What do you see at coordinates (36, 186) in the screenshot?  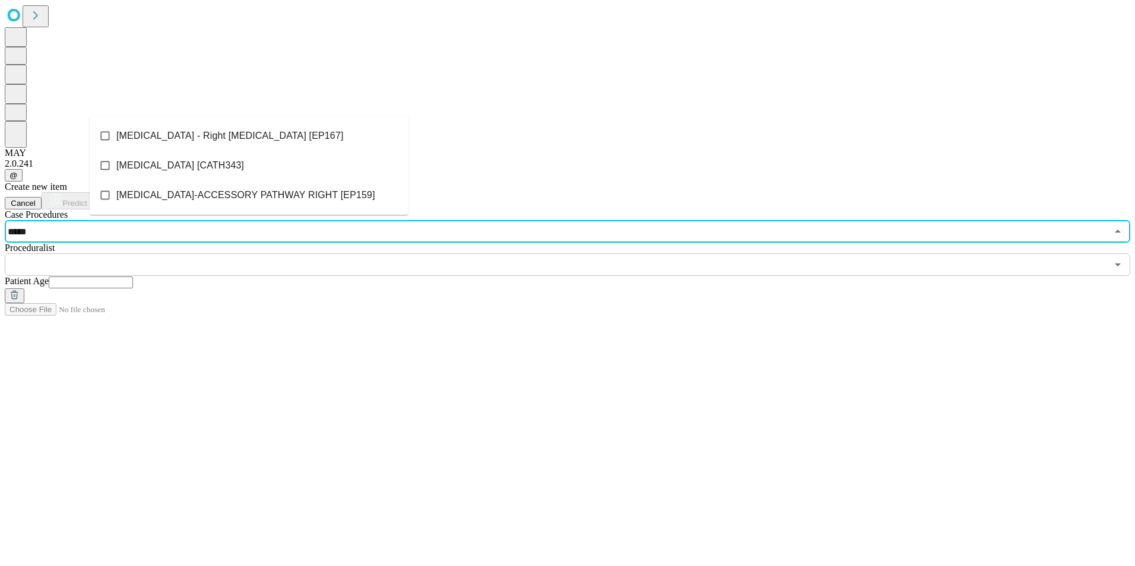 I see `span: Create new item` at bounding box center [36, 186].